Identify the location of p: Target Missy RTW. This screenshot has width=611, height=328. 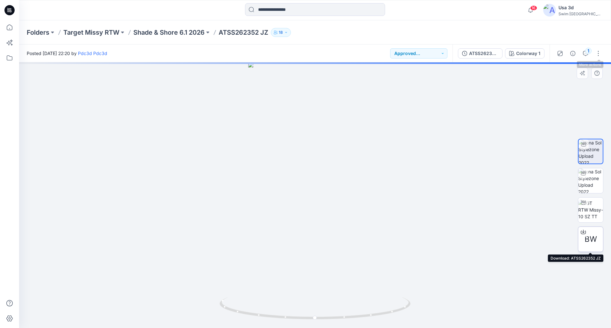
(91, 32).